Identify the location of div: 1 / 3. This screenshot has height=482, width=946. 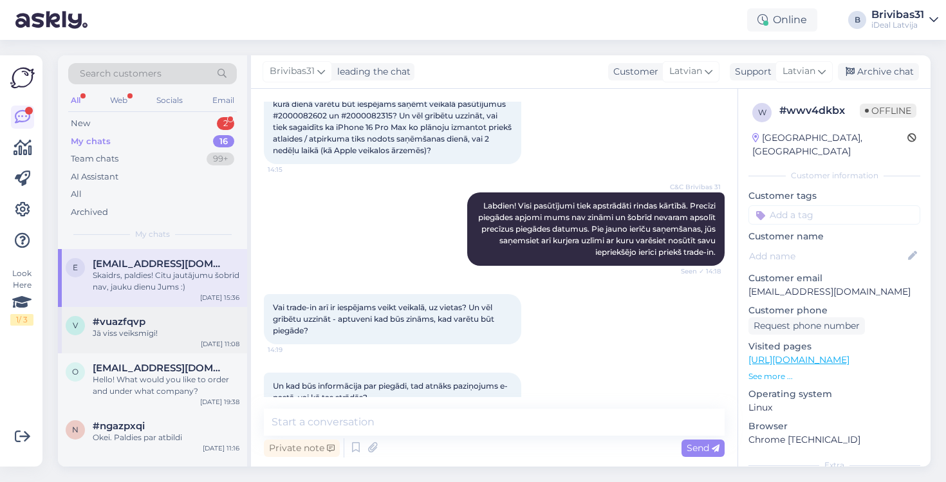
(22, 320).